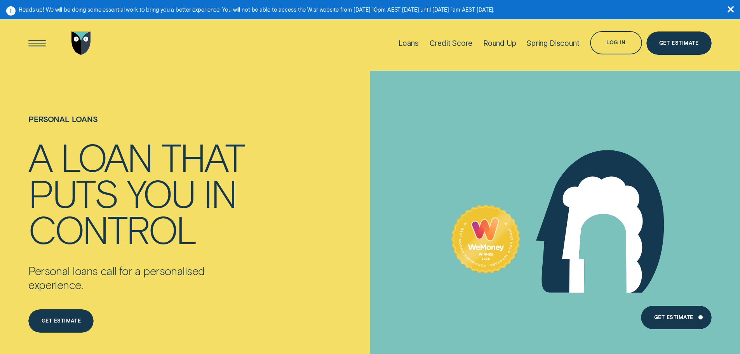  What do you see at coordinates (451, 43) in the screenshot?
I see `div: Credit Score` at bounding box center [451, 43].